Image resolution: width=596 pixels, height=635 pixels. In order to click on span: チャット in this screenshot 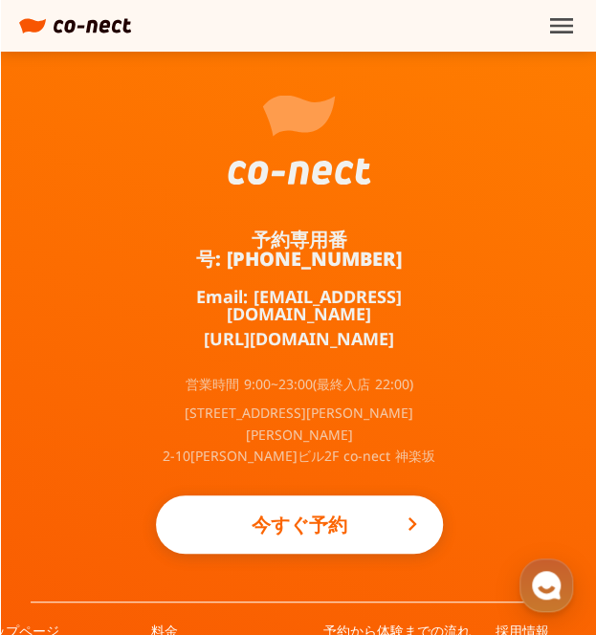, I will do `click(186, 513)`.